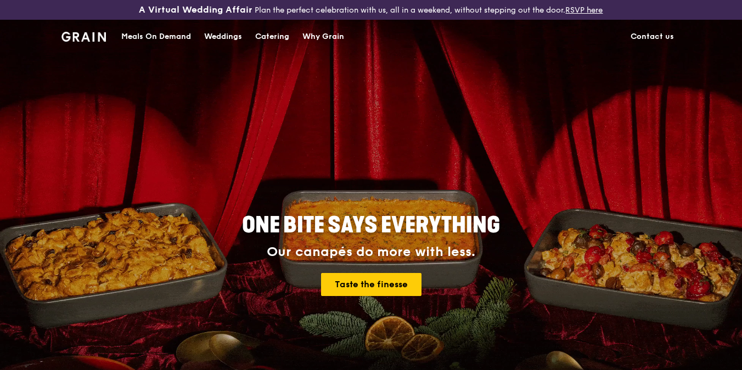  I want to click on div: Weddings, so click(223, 37).